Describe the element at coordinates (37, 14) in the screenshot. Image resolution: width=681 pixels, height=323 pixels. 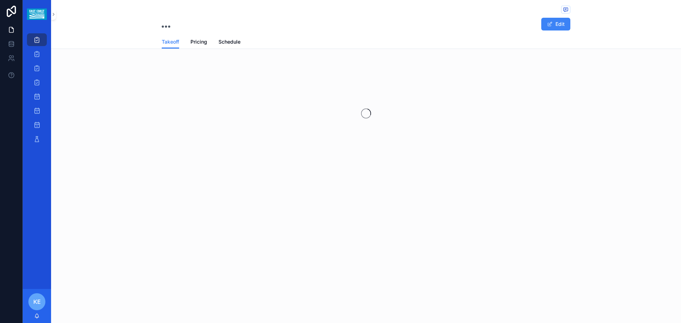
I see `img: App logo` at that location.